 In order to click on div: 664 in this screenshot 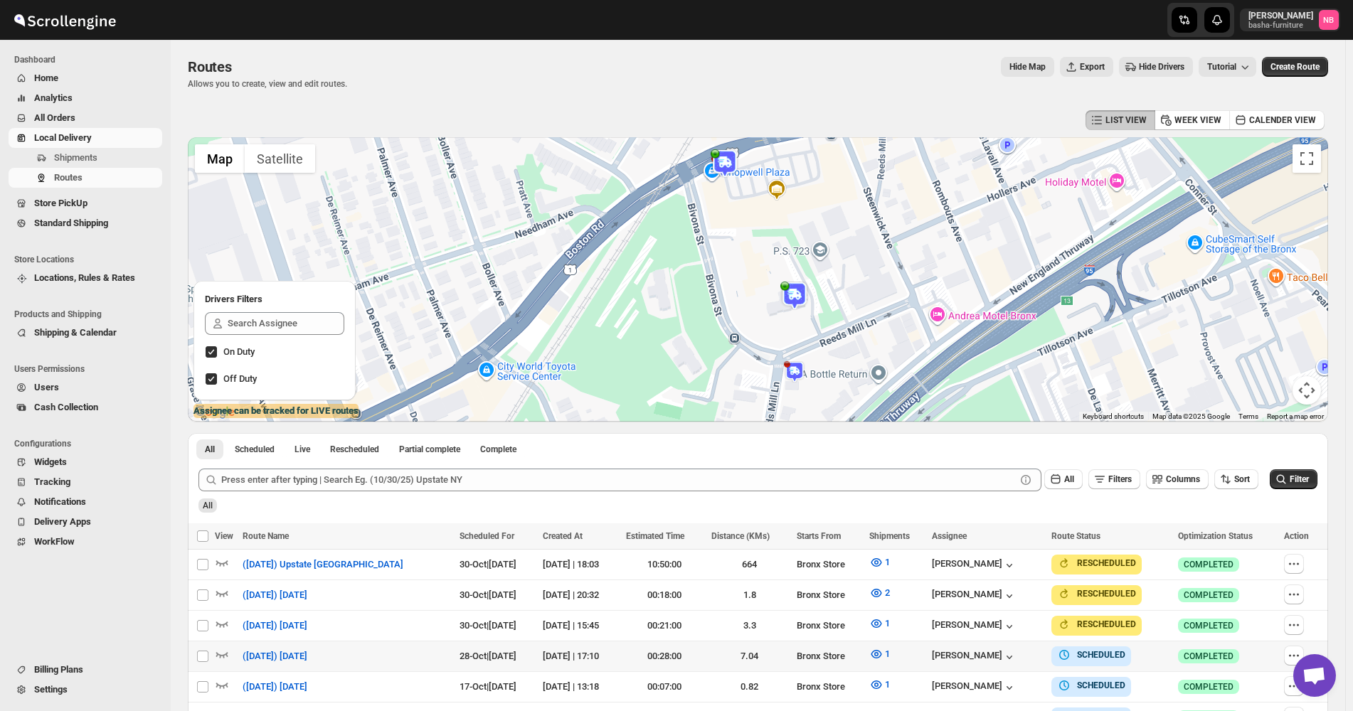, I will do `click(750, 565)`.